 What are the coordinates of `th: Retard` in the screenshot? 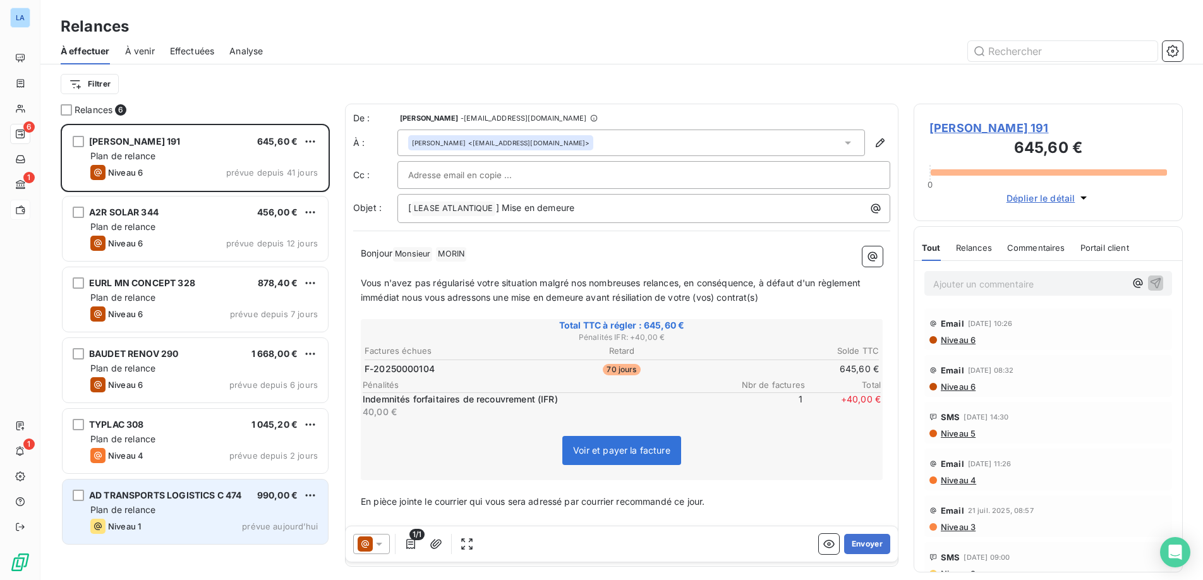 It's located at (622, 351).